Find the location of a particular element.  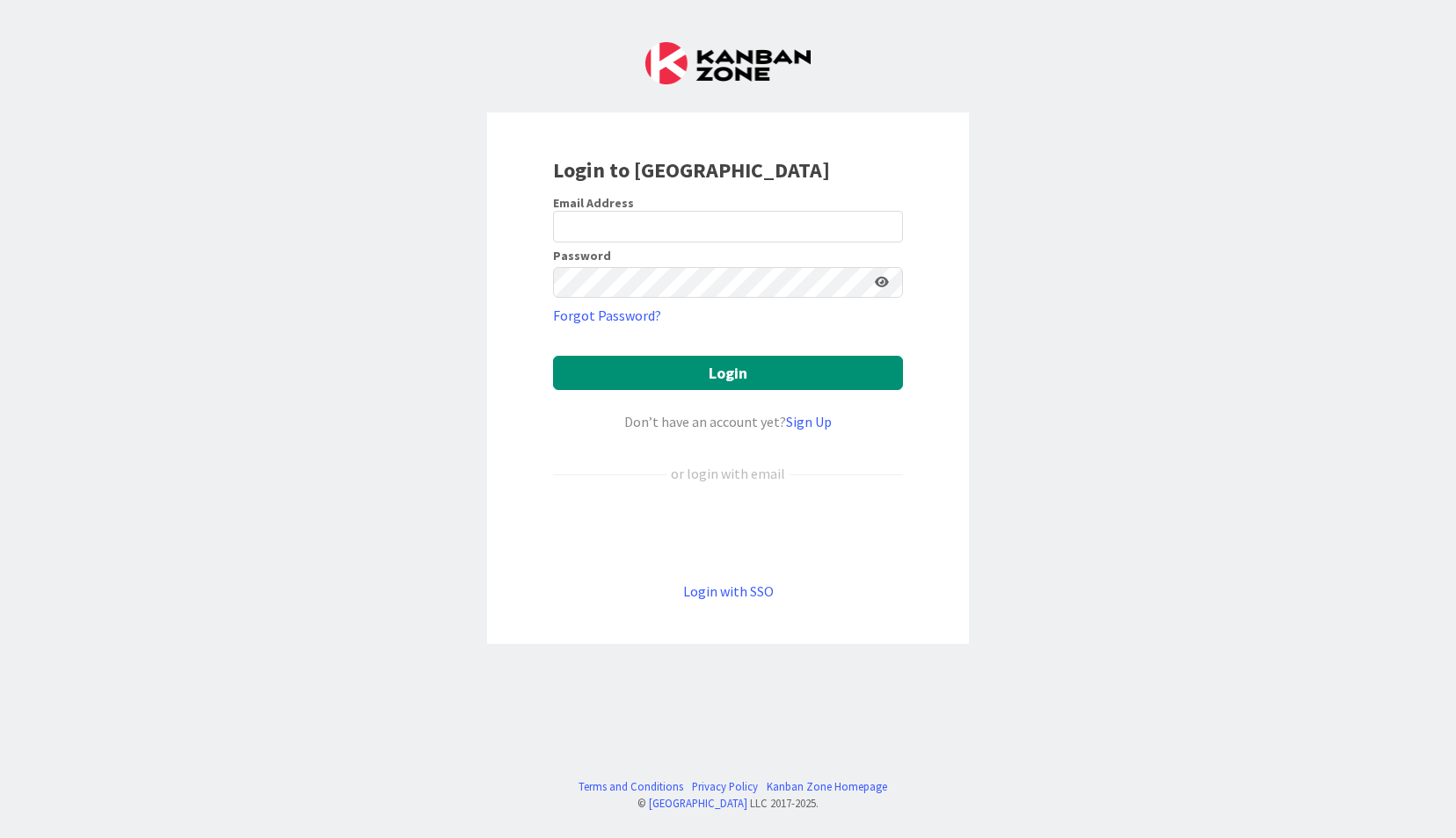

a: Forgot Password? is located at coordinates (606, 316).